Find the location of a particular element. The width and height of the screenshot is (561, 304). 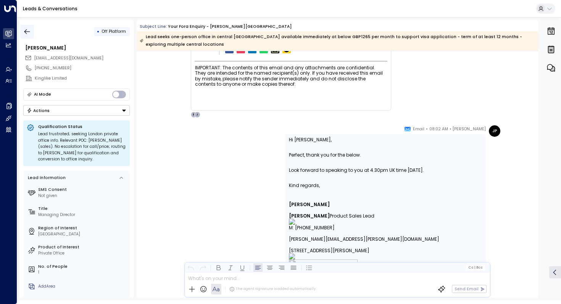

div: Kind regards, is located at coordinates (385, 186).